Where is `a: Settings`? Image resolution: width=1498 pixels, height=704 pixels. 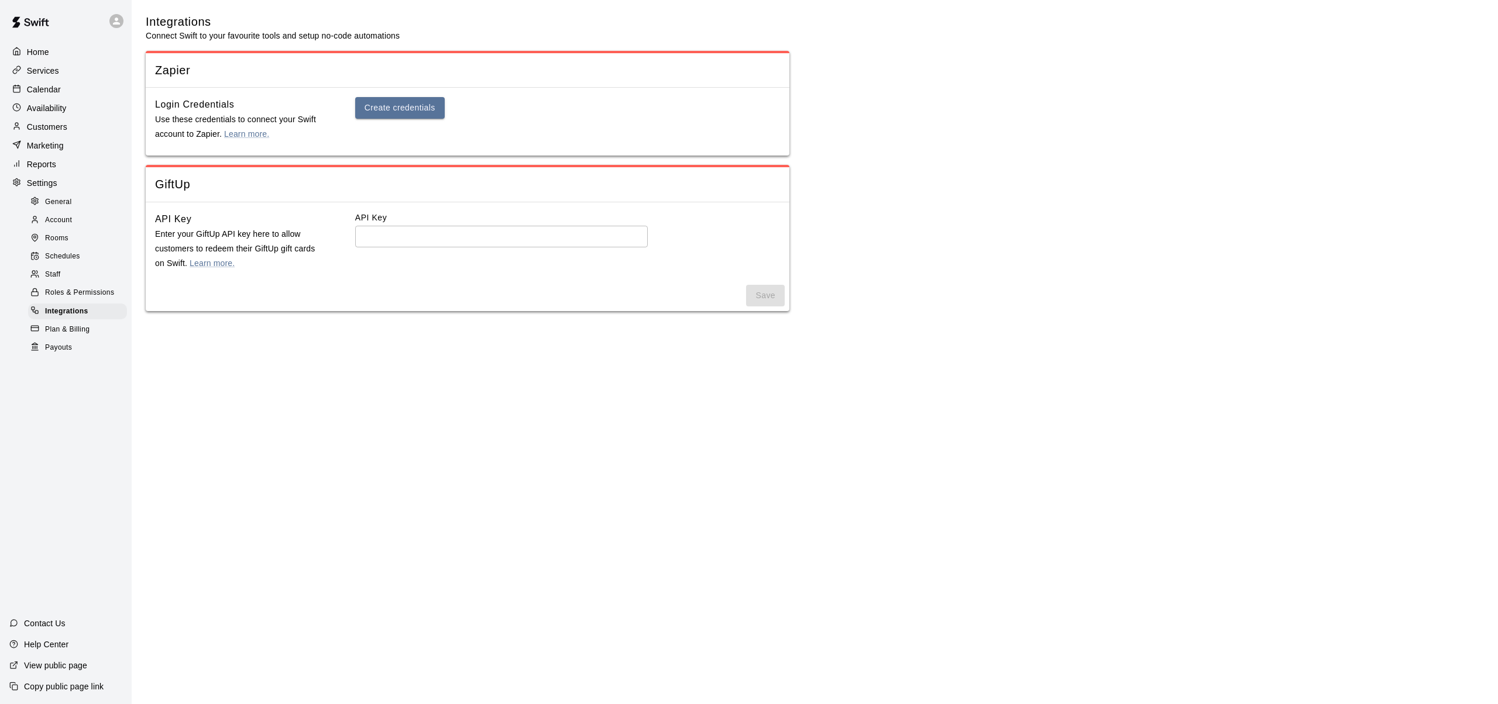 a: Settings is located at coordinates (66, 183).